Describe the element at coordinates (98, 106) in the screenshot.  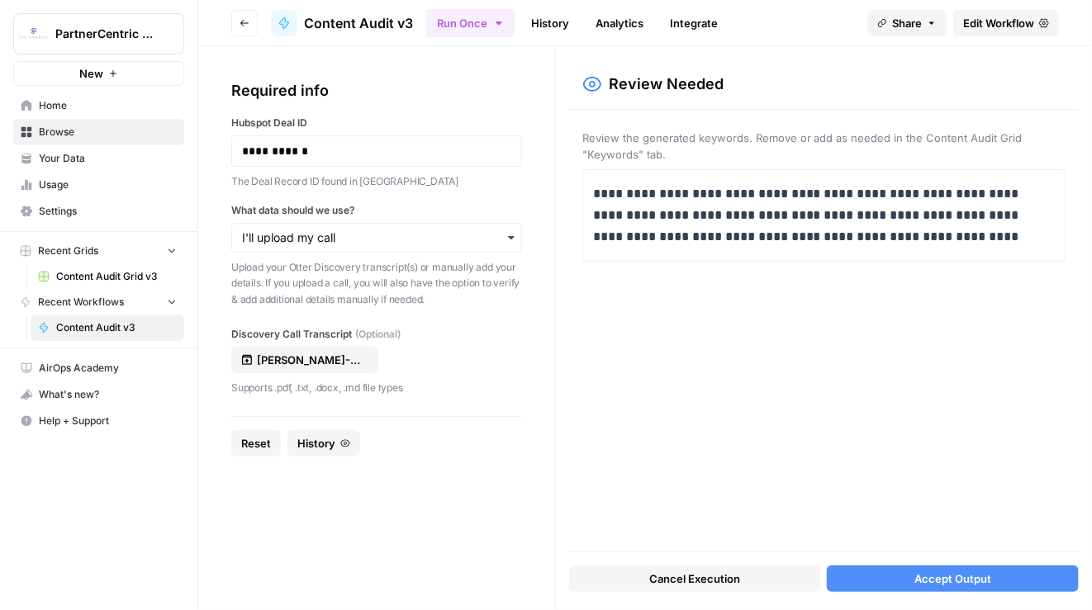
I see `a: Home` at that location.